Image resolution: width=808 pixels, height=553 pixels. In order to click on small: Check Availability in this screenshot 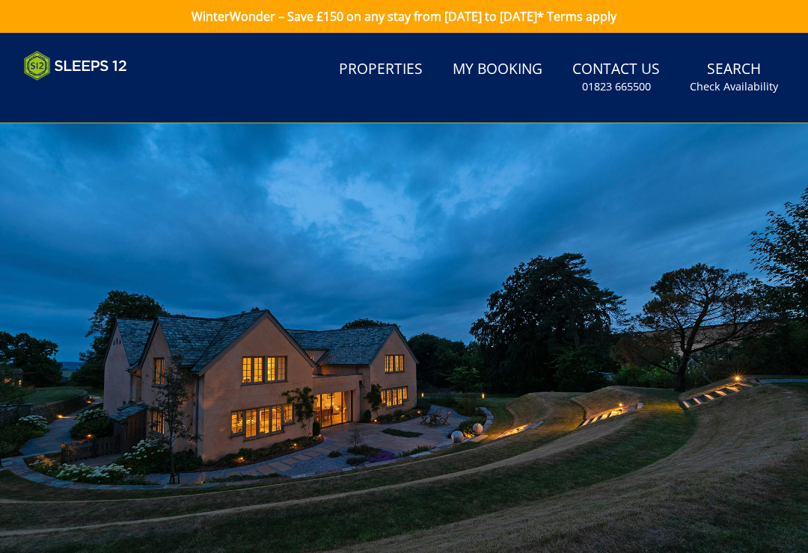, I will do `click(734, 87)`.